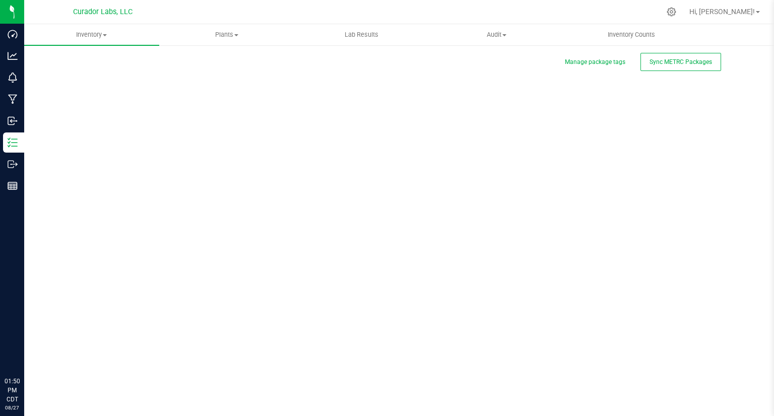 The image size is (774, 416). What do you see at coordinates (362, 35) in the screenshot?
I see `a: Lab Results` at bounding box center [362, 35].